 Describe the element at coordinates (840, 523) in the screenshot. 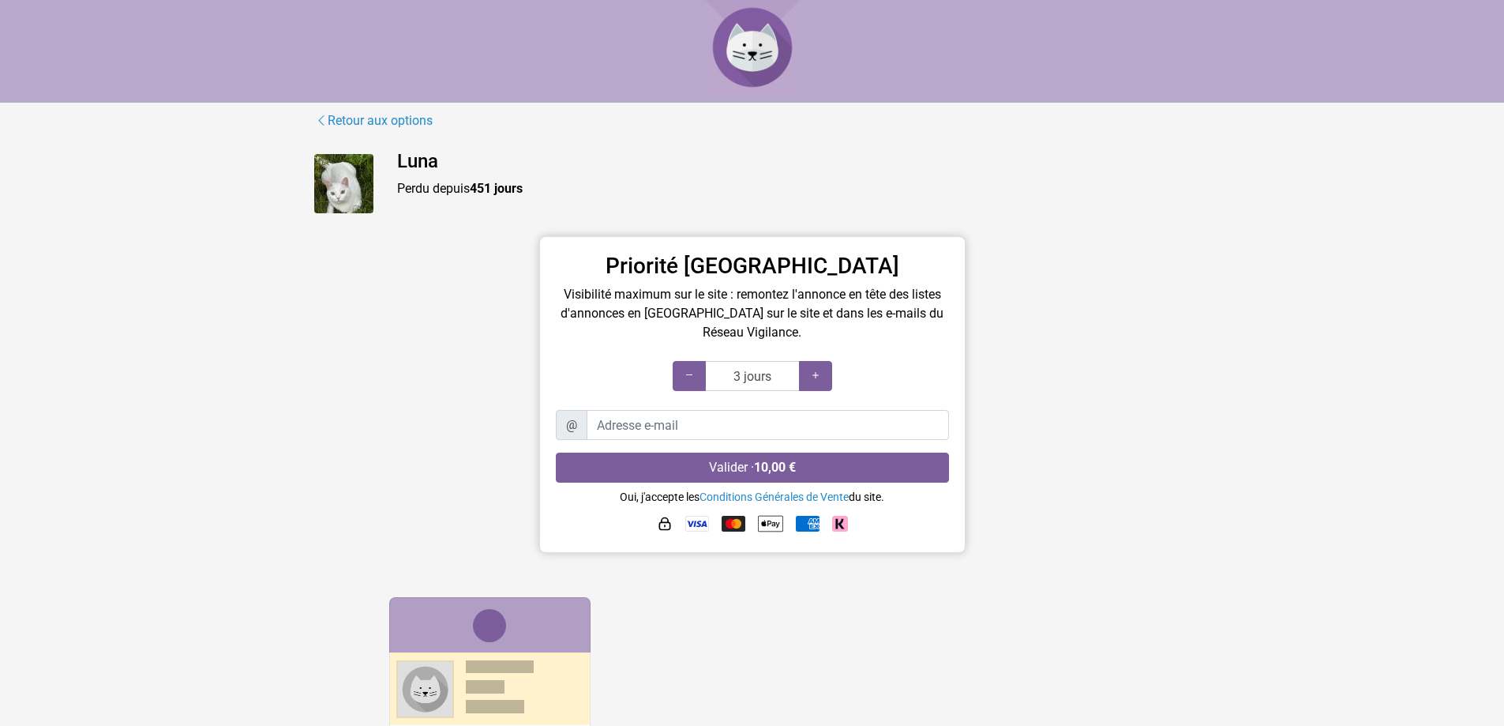

I see `img: Klarna` at that location.